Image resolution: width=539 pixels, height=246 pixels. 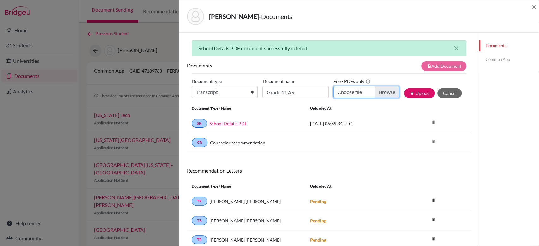 What do you see at coordinates (450, 93) in the screenshot?
I see `button: Cancel` at bounding box center [450, 93].